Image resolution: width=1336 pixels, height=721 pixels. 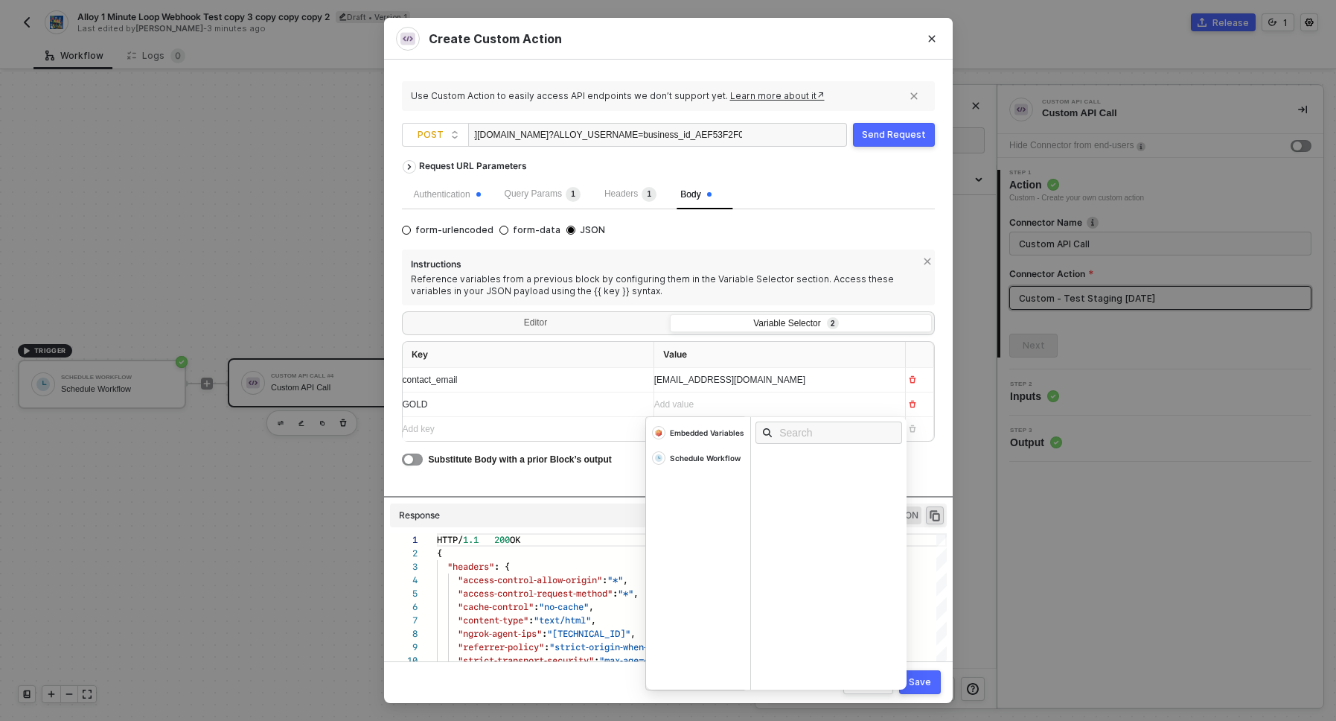 What do you see at coordinates (562, 619) in the screenshot?
I see `span: "text/html"` at bounding box center [562, 619].